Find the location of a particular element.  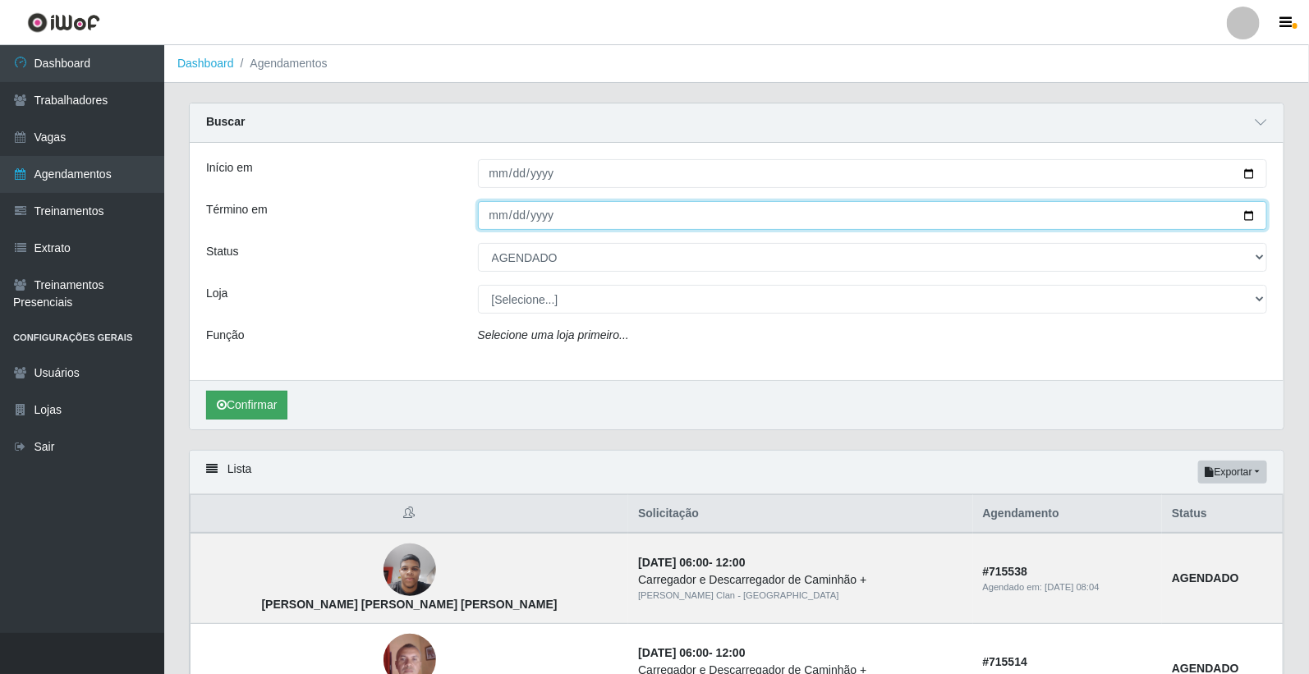

strong: # 715514 is located at coordinates (1005, 662).